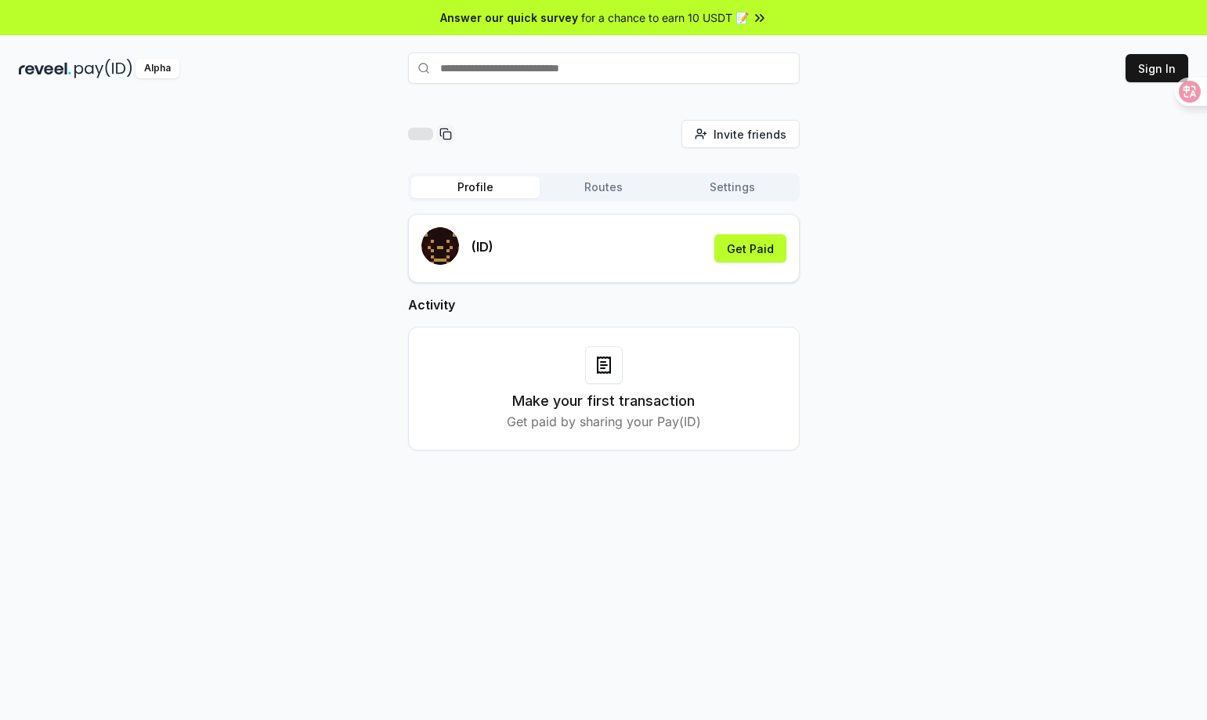 The height and width of the screenshot is (720, 1207). Describe the element at coordinates (45, 68) in the screenshot. I see `img: reveel_dark` at that location.